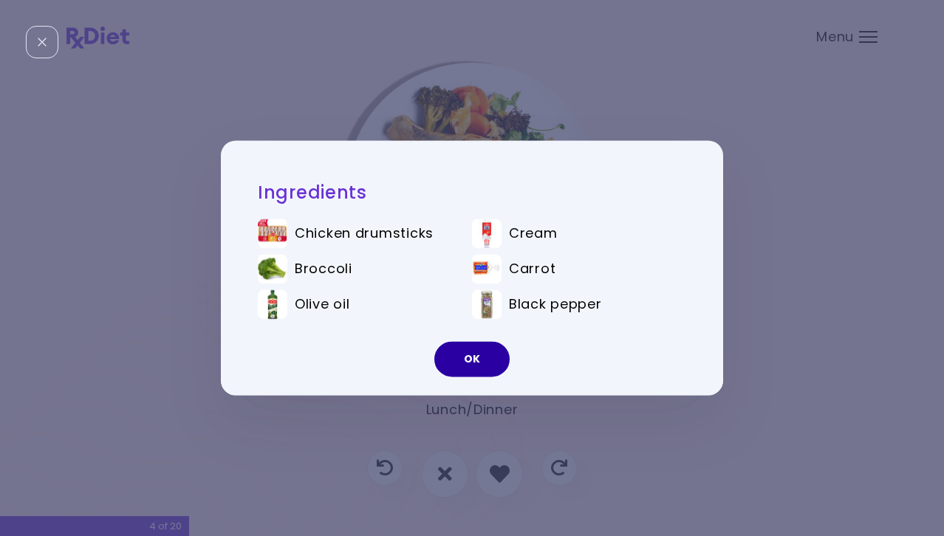  What do you see at coordinates (472, 360) in the screenshot?
I see `button: OK` at bounding box center [472, 360].